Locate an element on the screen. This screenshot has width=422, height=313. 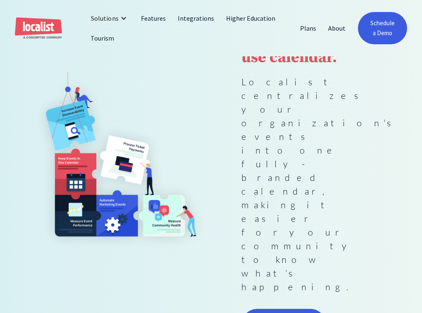
a: Schedule a Demo is located at coordinates (383, 28).